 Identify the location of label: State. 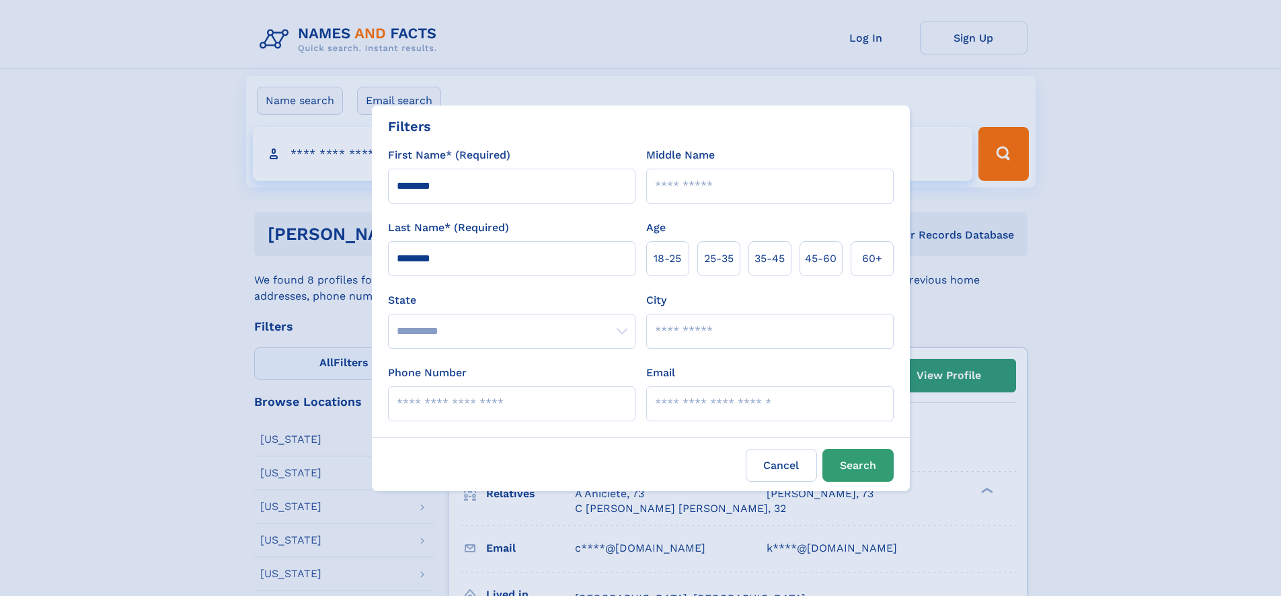
(512, 301).